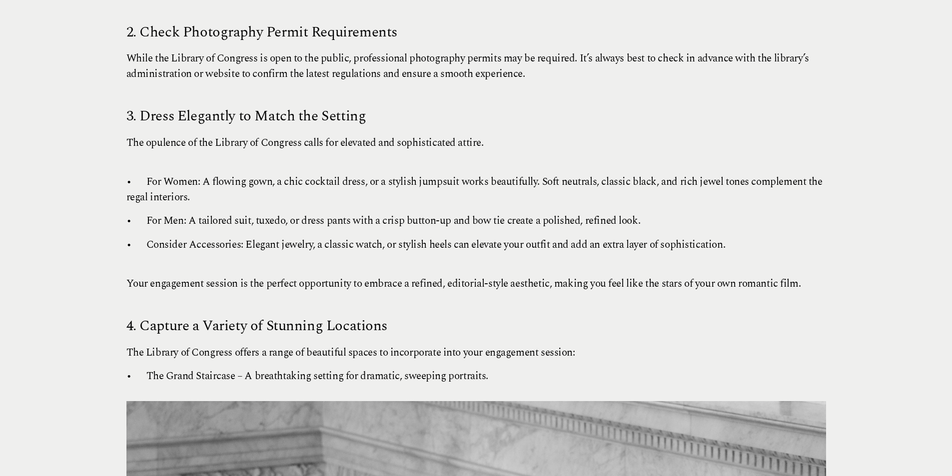  Describe the element at coordinates (476, 151) in the screenshot. I see `p: The opulence of the Library of Congress calls for elevated and sophisticated attire.` at that location.